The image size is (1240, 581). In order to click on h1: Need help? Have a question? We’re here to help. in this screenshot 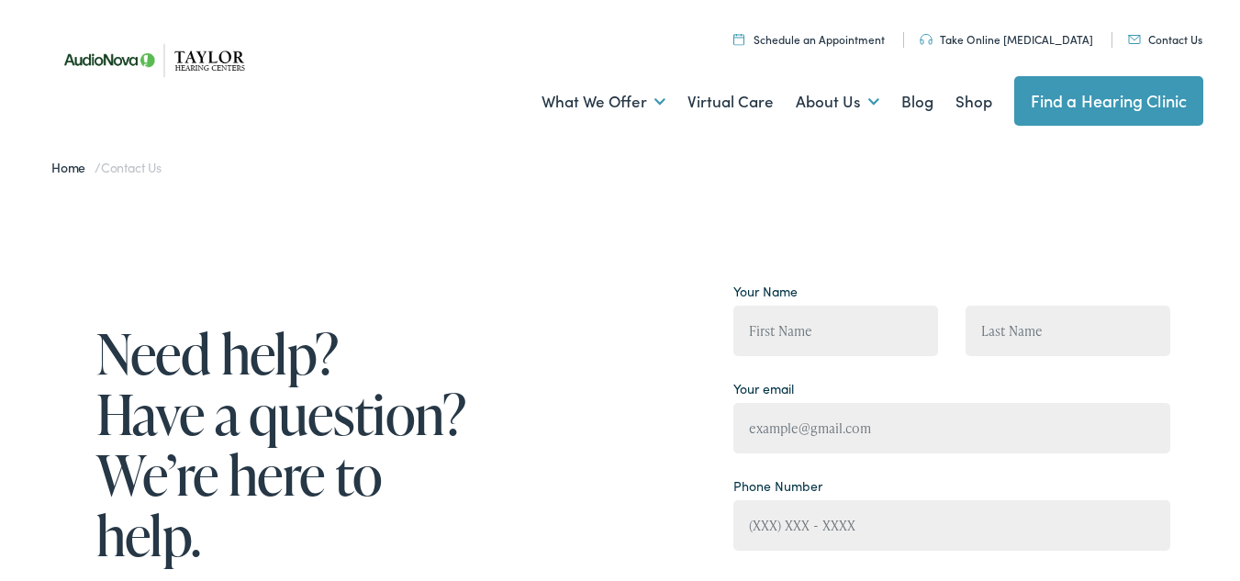, I will do `click(285, 442)`.